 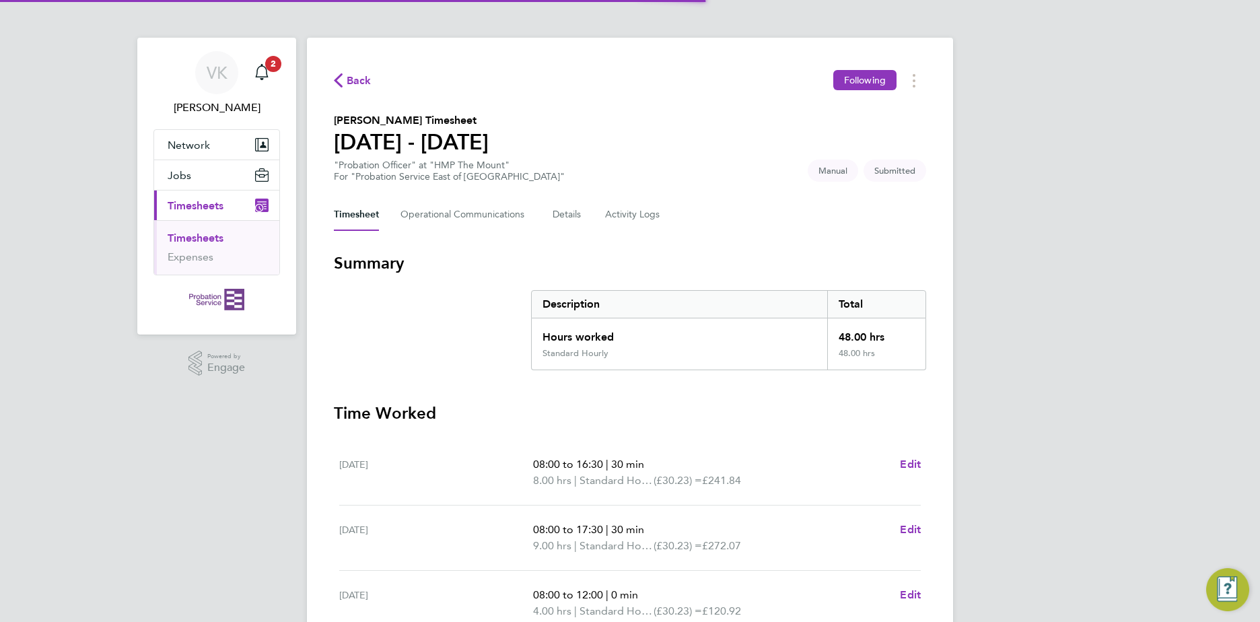 What do you see at coordinates (679, 333) in the screenshot?
I see `div: Hours worked` at bounding box center [679, 333].